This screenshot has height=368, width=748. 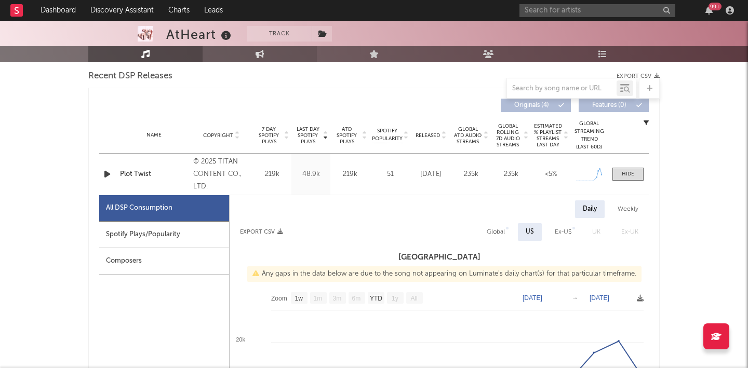 I want to click on div: AtHeart, so click(x=200, y=34).